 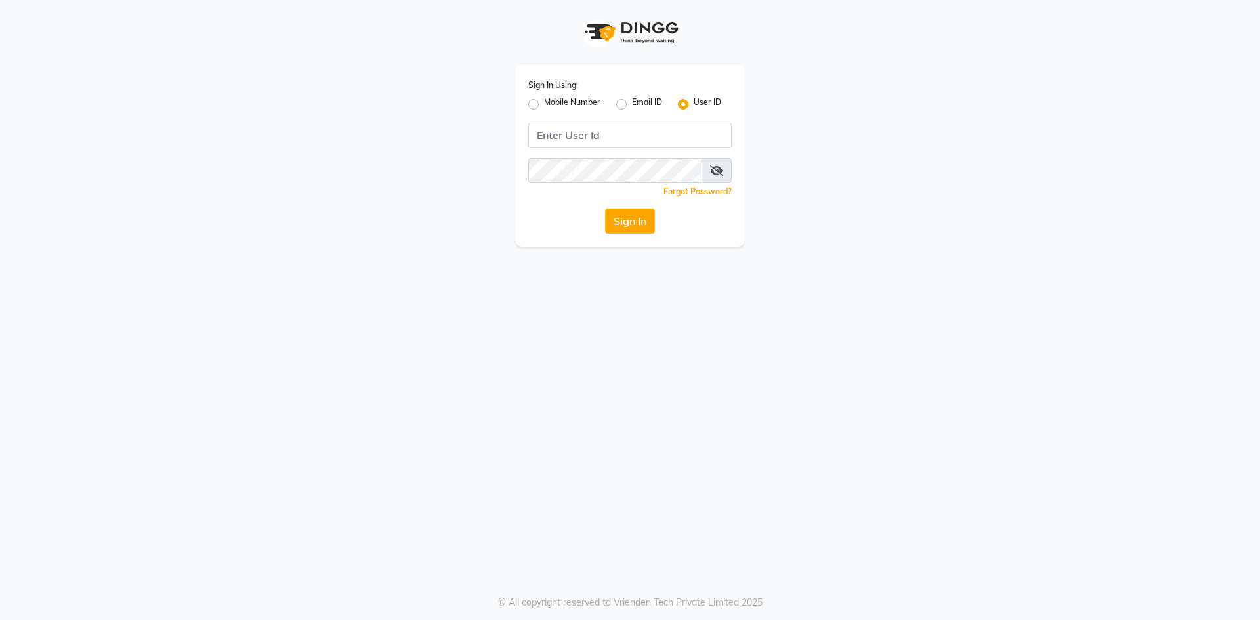 What do you see at coordinates (630, 32) in the screenshot?
I see `img: logo1.svg` at bounding box center [630, 32].